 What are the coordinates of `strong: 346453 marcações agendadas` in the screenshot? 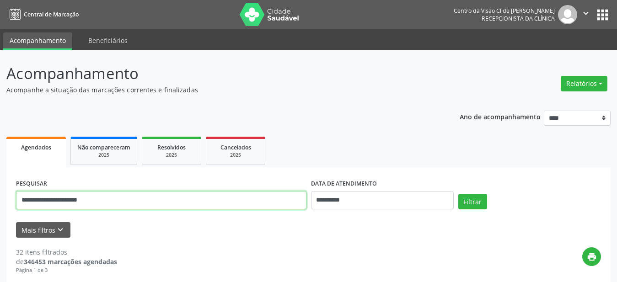 It's located at (70, 261).